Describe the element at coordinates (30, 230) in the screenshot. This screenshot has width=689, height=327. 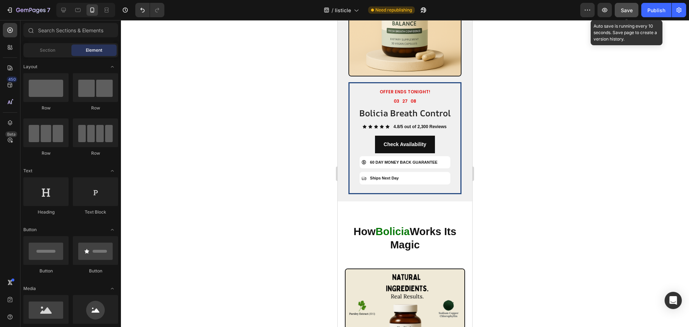
I see `span: Button` at that location.